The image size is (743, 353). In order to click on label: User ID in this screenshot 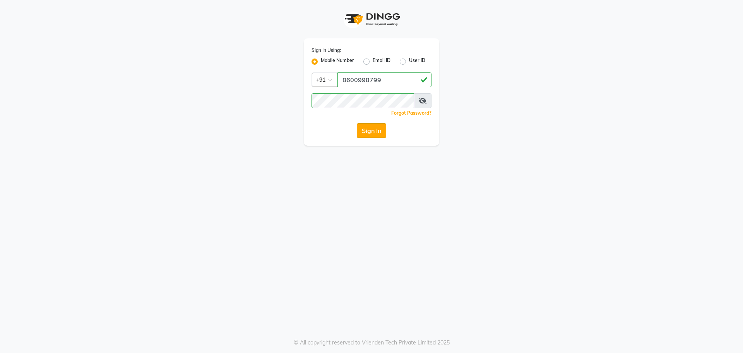, I will do `click(417, 62)`.